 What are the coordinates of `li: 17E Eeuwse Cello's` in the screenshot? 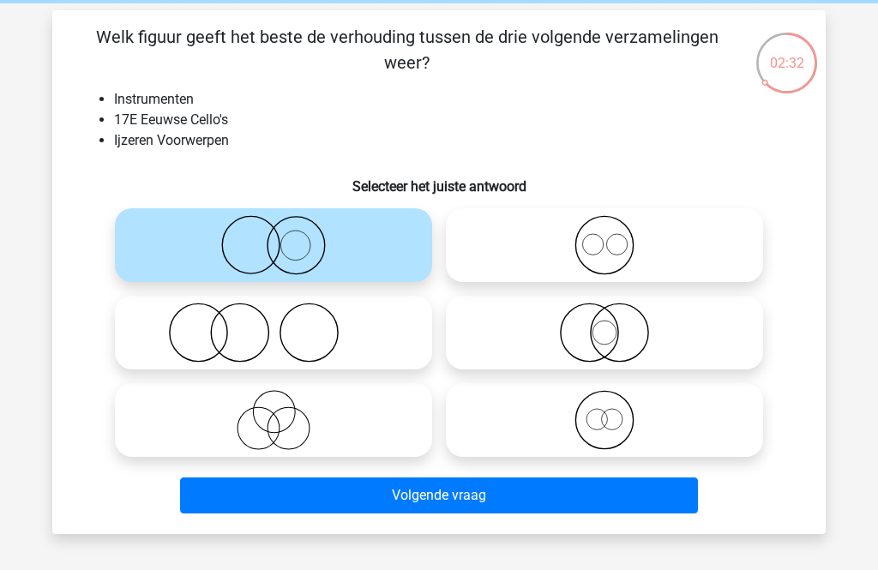 It's located at (456, 120).